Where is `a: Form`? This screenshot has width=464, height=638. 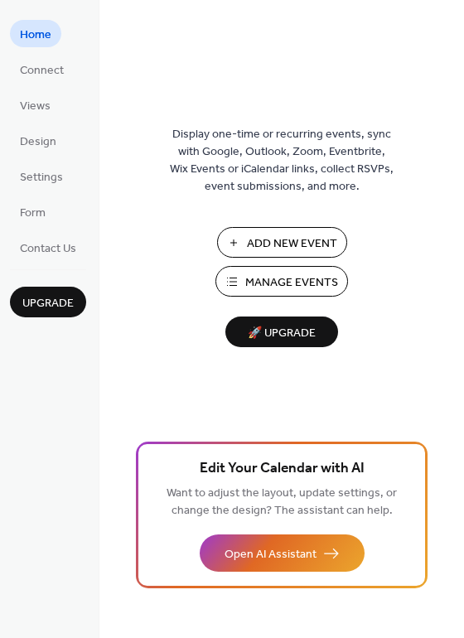 a: Form is located at coordinates (32, 211).